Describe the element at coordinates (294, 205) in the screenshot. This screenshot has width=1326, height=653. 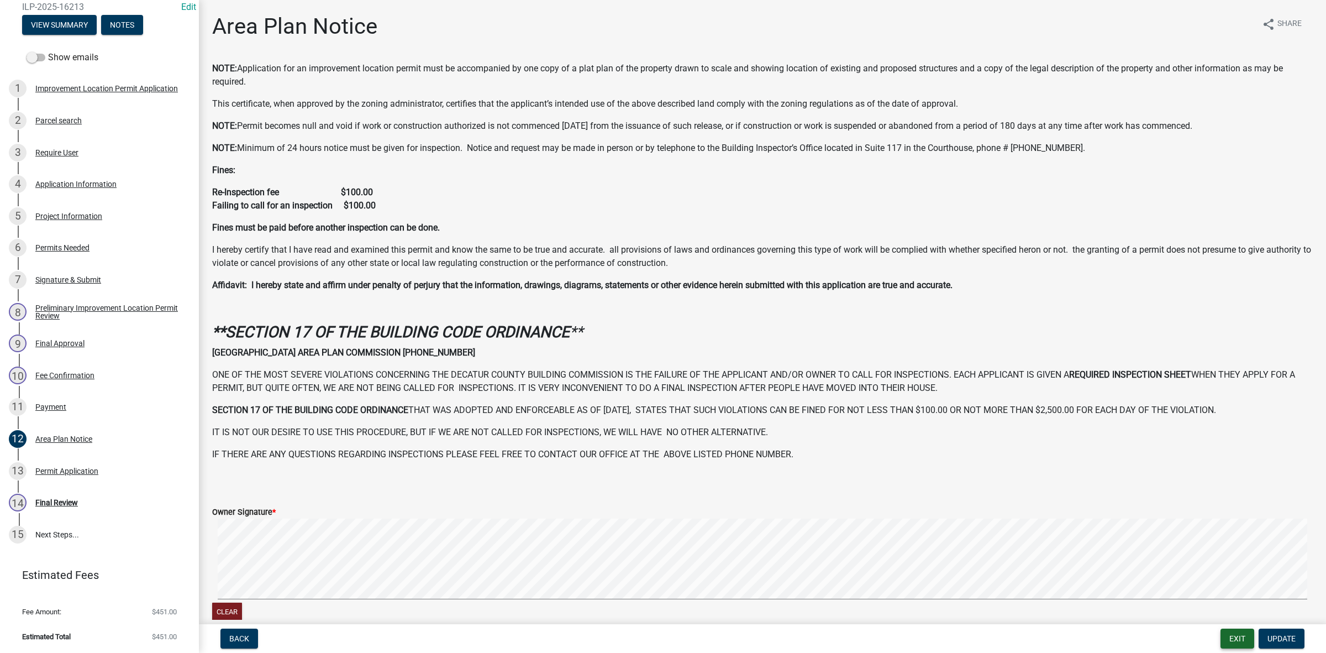
I see `strong: Failing to call for an inspection $100.00` at that location.